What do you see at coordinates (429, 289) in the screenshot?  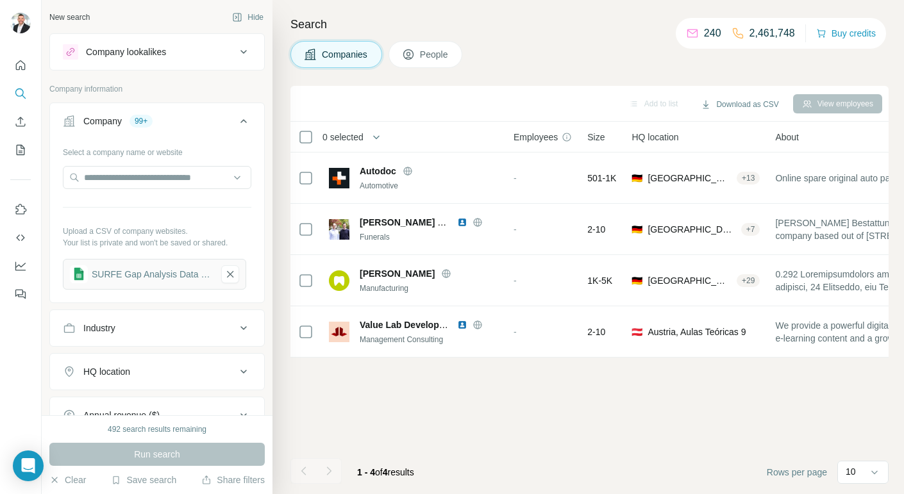 I see `div: Manufacturing` at bounding box center [429, 289].